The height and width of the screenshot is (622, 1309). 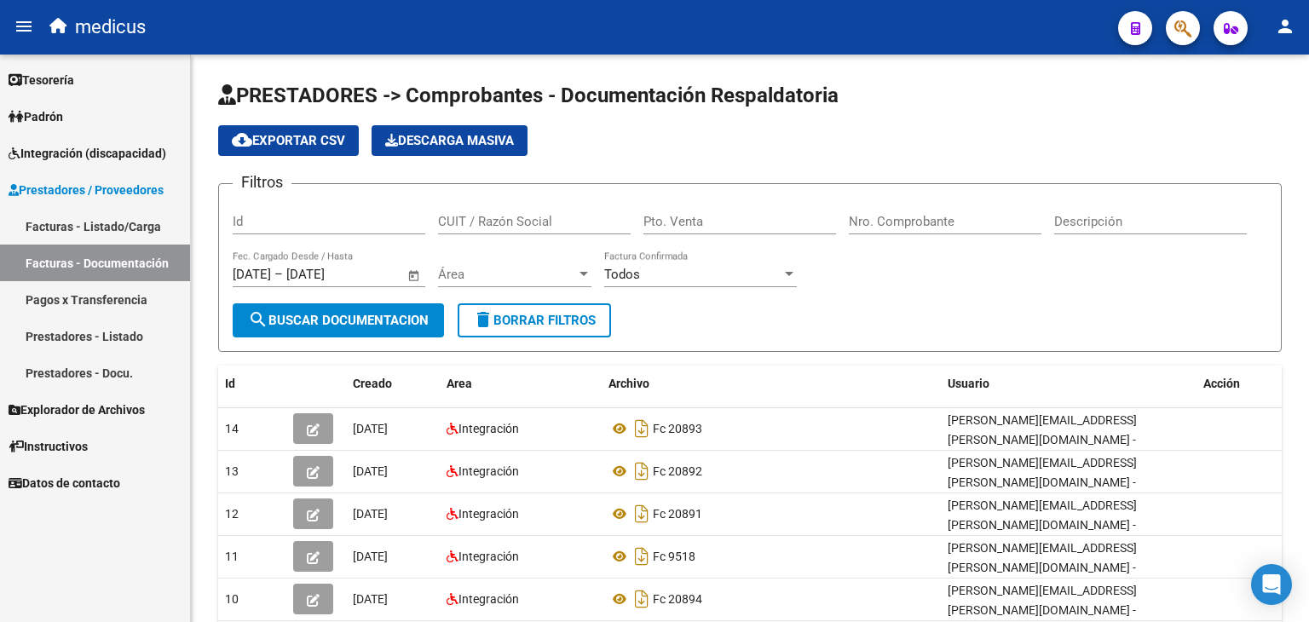 I want to click on span: Creado, so click(x=372, y=384).